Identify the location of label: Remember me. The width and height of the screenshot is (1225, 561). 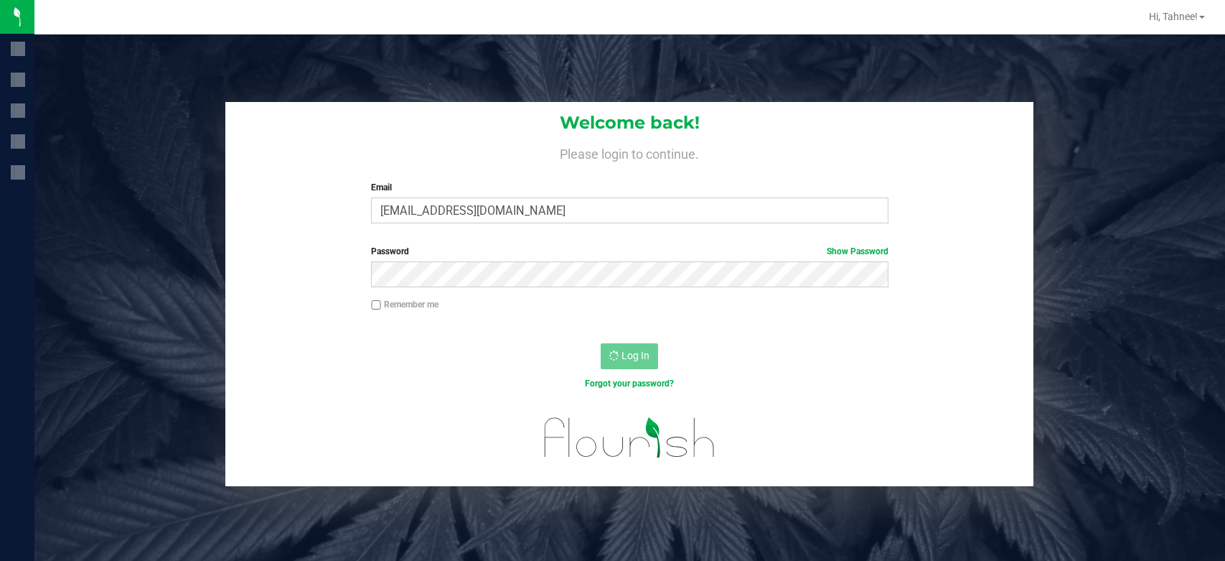
(405, 304).